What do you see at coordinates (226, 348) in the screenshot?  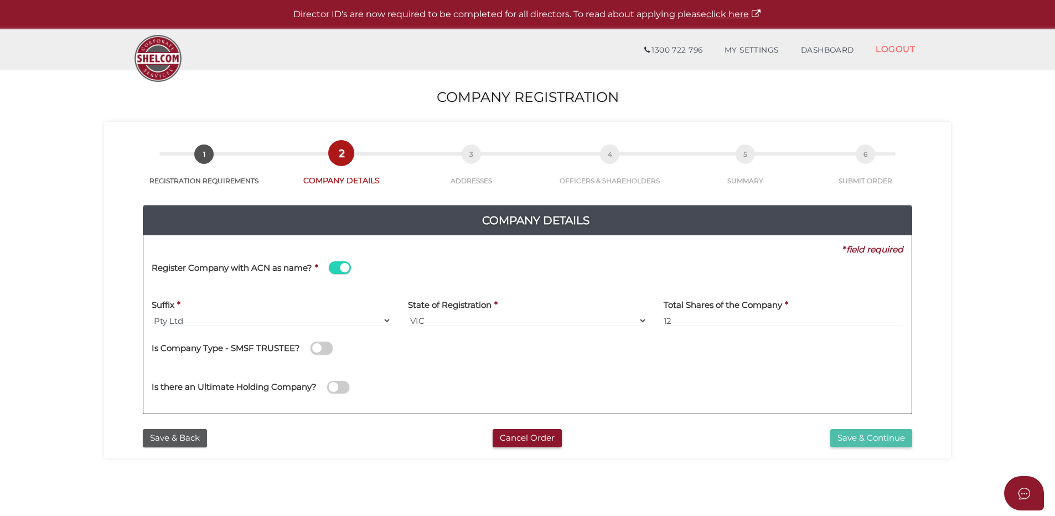 I see `h4: Is Company Type - SMSF TRUSTEE?` at bounding box center [226, 348].